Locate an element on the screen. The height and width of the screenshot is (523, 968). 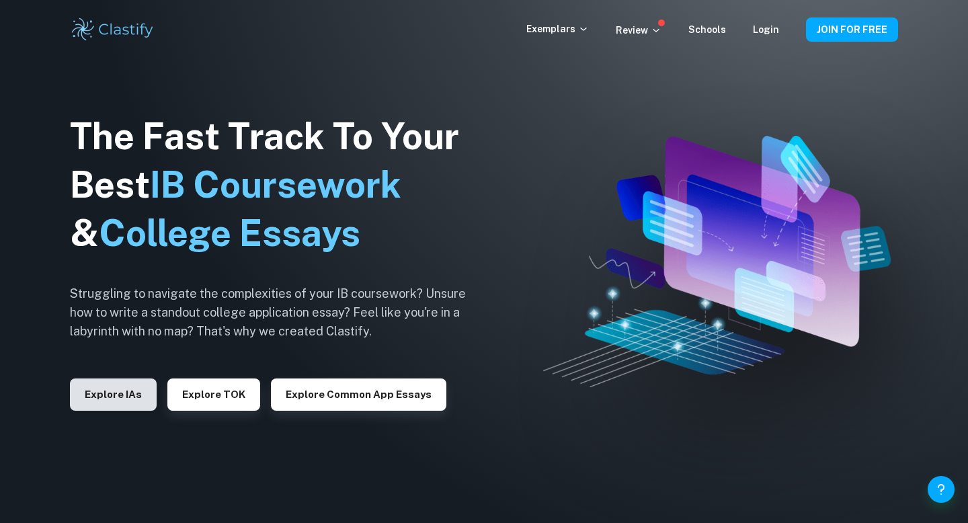
button: JOIN FOR FREE is located at coordinates (852, 30).